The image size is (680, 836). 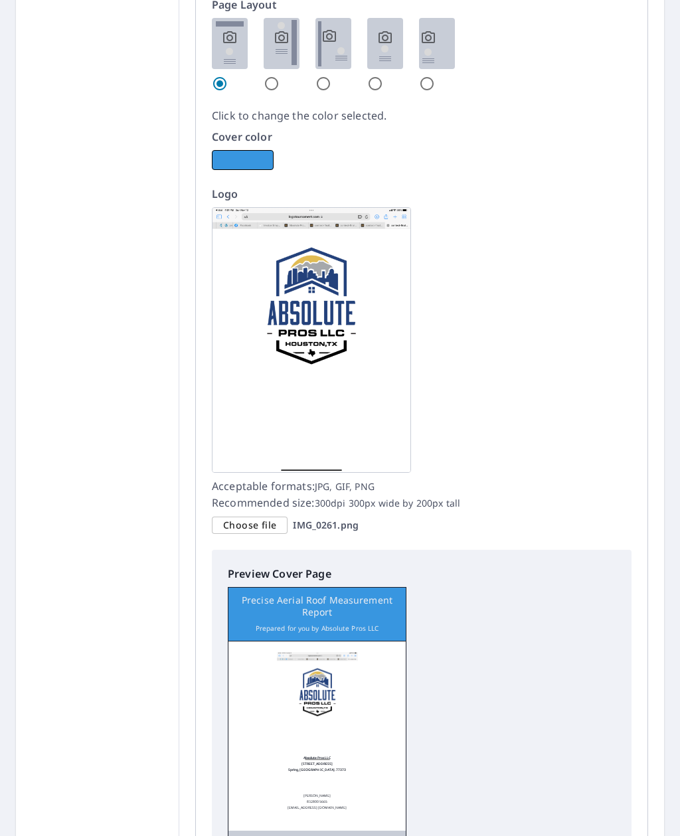 What do you see at coordinates (385, 43) in the screenshot?
I see `img: 4` at bounding box center [385, 43].